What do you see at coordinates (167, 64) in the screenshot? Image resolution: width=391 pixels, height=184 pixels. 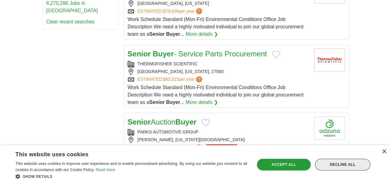 I see `a: THERMOFISHER SCIENTIFIC` at bounding box center [167, 64].